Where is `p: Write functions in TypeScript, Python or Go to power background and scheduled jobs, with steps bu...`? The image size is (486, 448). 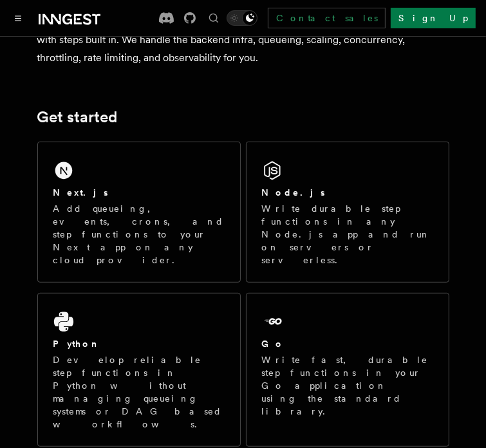
p: Write functions in TypeScript, Python or Go to power background and scheduled jobs, with steps bu... is located at coordinates (244, 40).